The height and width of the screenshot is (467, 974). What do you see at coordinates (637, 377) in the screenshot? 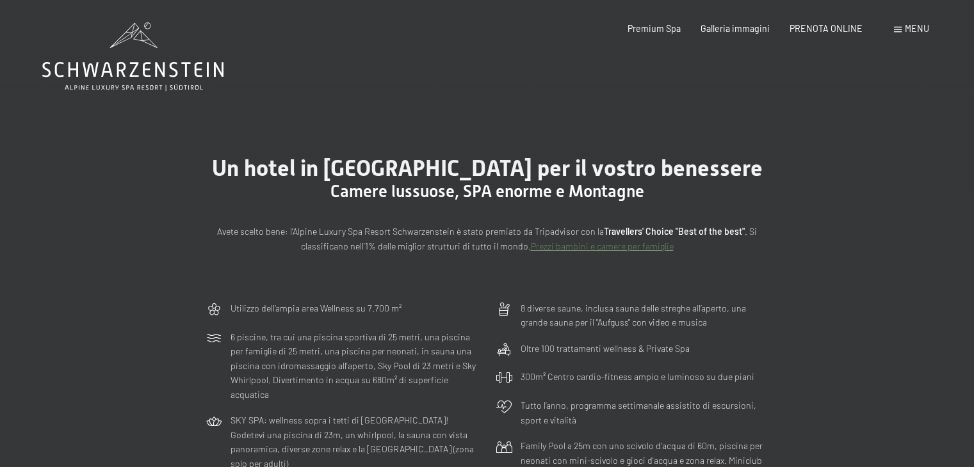
I see `p: 300m² Centro cardio-fitness ampio e luminoso su due piani` at bounding box center [637, 377].